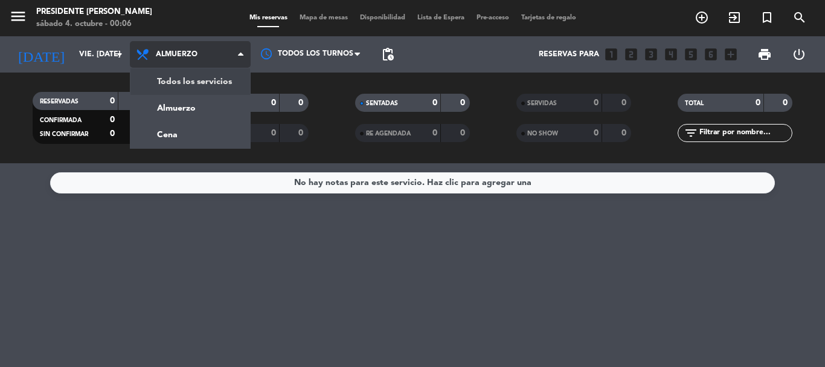 This screenshot has height=367, width=825. What do you see at coordinates (734, 18) in the screenshot?
I see `i: exit_to_app` at bounding box center [734, 18].